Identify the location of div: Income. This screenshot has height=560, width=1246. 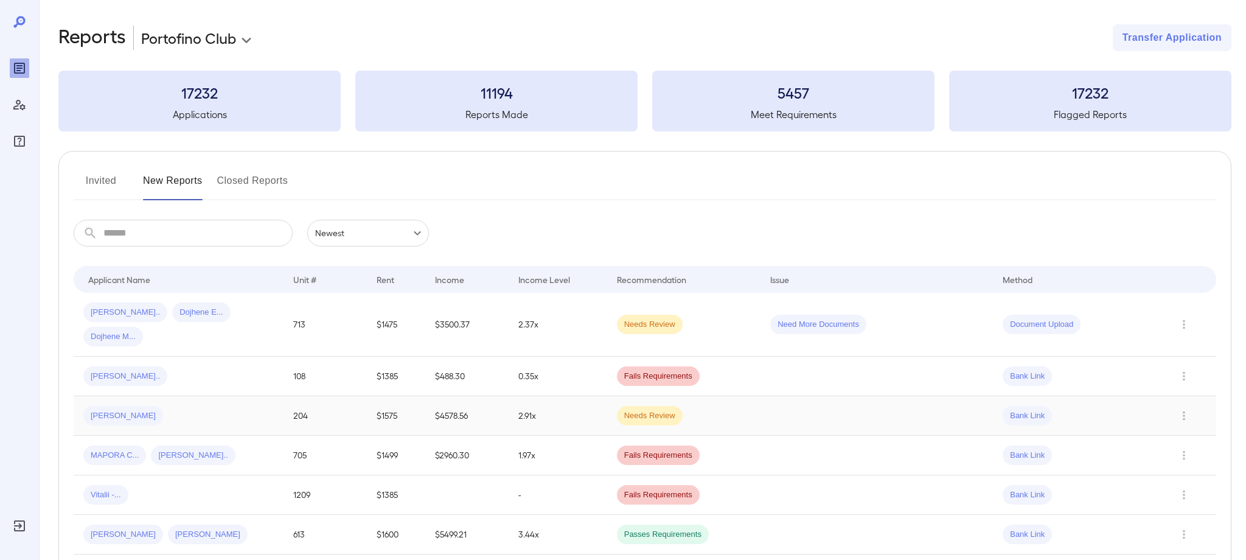
(449, 279).